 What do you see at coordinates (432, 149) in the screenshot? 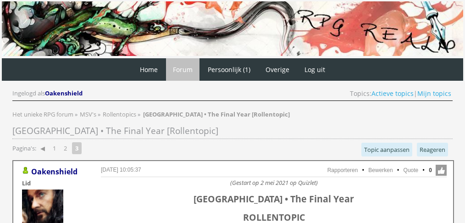
I see `a: Reageren` at bounding box center [432, 149].